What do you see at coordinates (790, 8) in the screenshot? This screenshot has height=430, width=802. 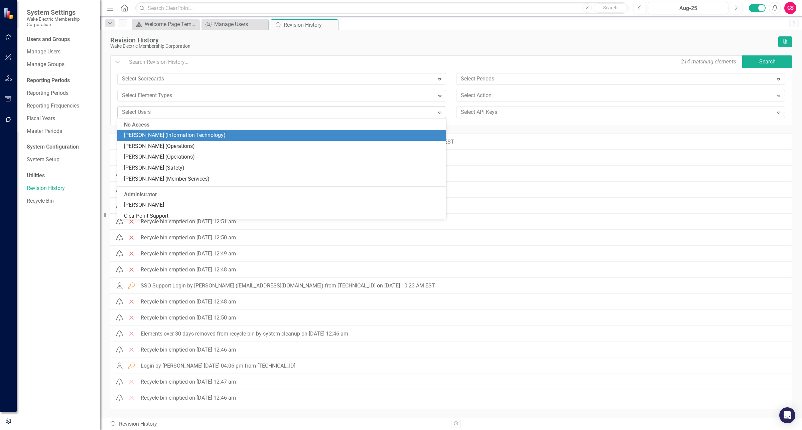 I see `div: CS` at bounding box center [790, 8].